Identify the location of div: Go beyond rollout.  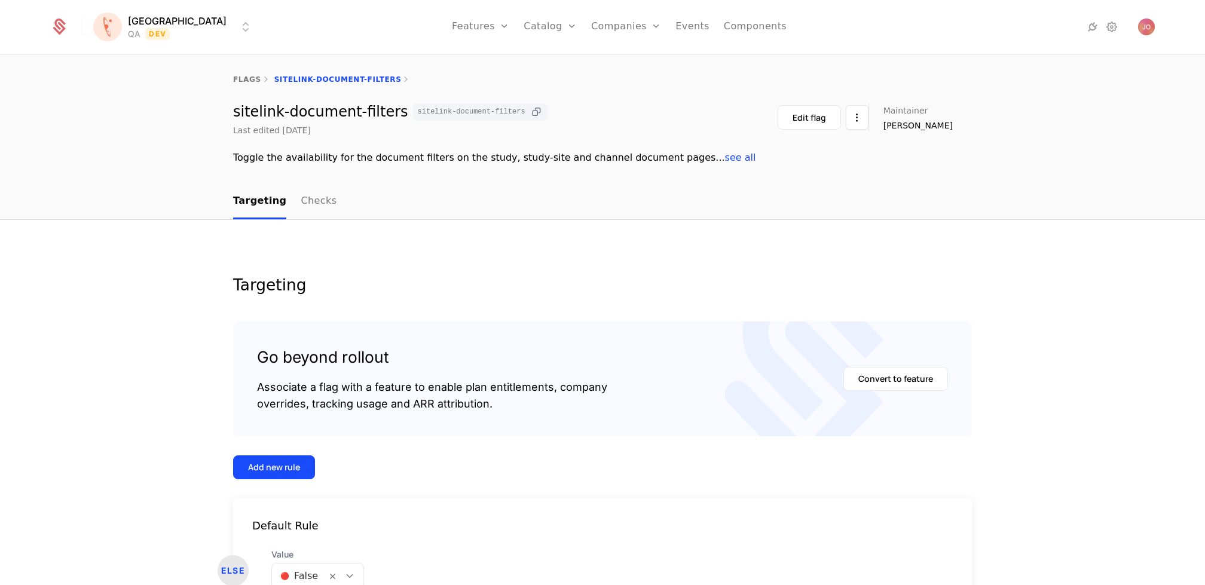
(432, 358).